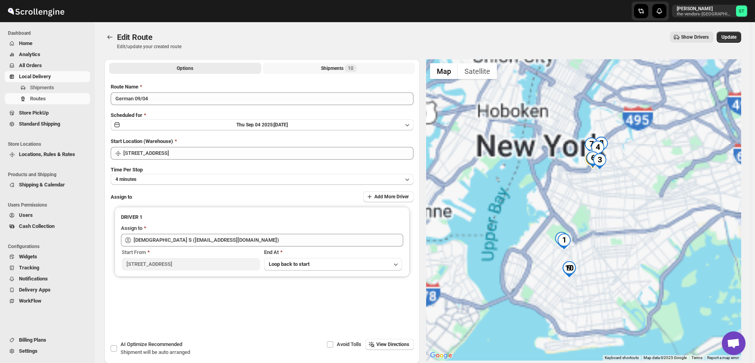 The width and height of the screenshot is (755, 363). Describe the element at coordinates (28, 256) in the screenshot. I see `span: Widgets` at that location.